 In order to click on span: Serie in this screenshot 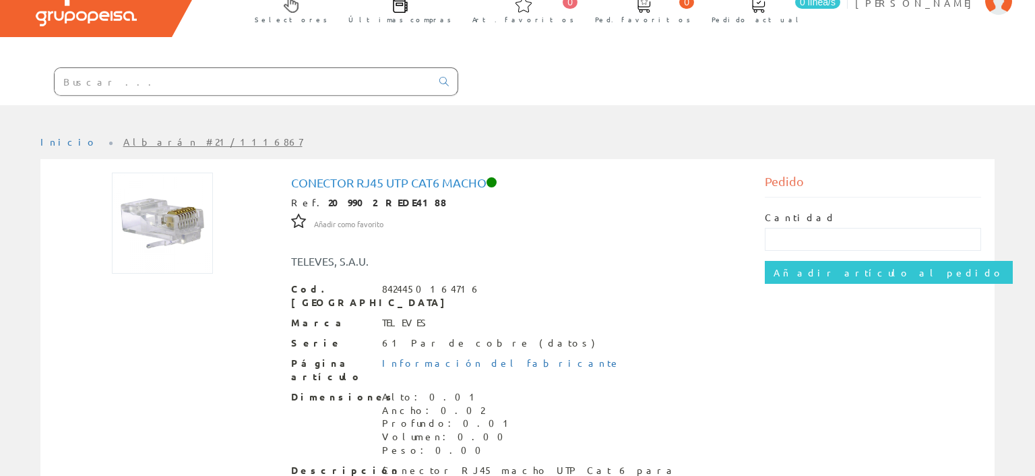, I will do `click(331, 343)`.